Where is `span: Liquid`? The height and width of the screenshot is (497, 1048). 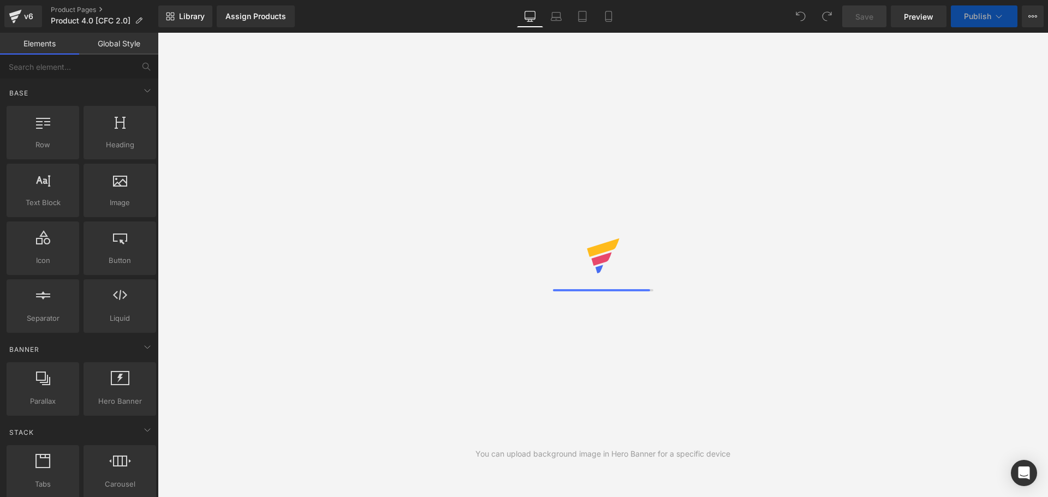 span: Liquid is located at coordinates (120, 318).